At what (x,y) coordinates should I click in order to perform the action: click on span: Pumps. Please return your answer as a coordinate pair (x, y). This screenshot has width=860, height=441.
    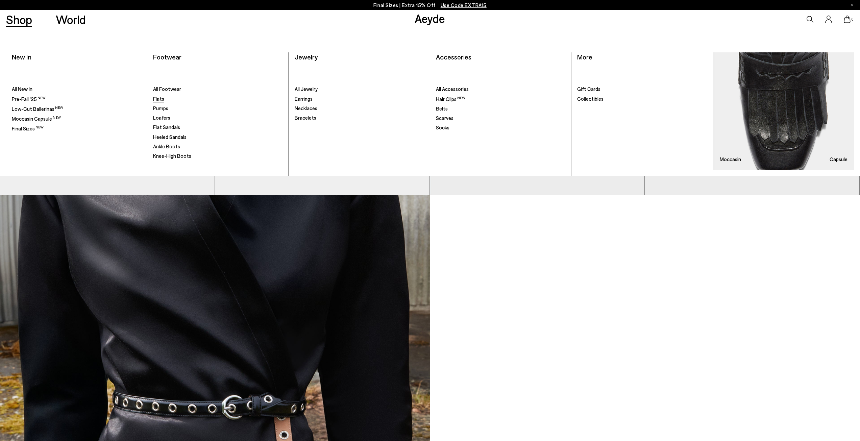
    Looking at the image, I should click on (161, 108).